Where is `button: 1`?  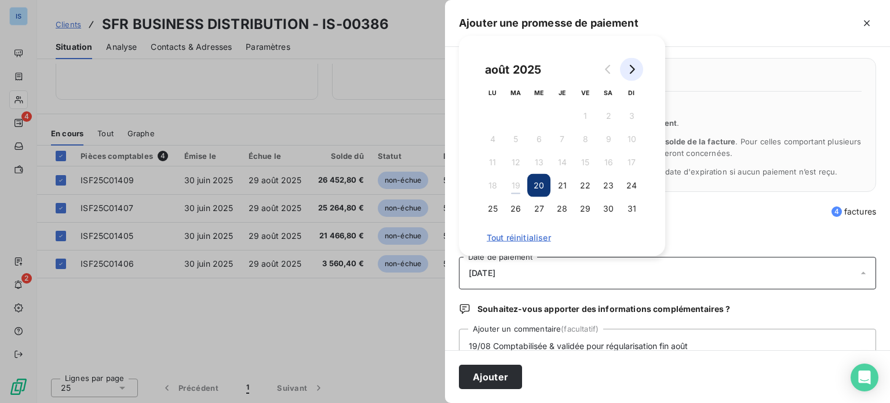
button: 1 is located at coordinates (585, 116).